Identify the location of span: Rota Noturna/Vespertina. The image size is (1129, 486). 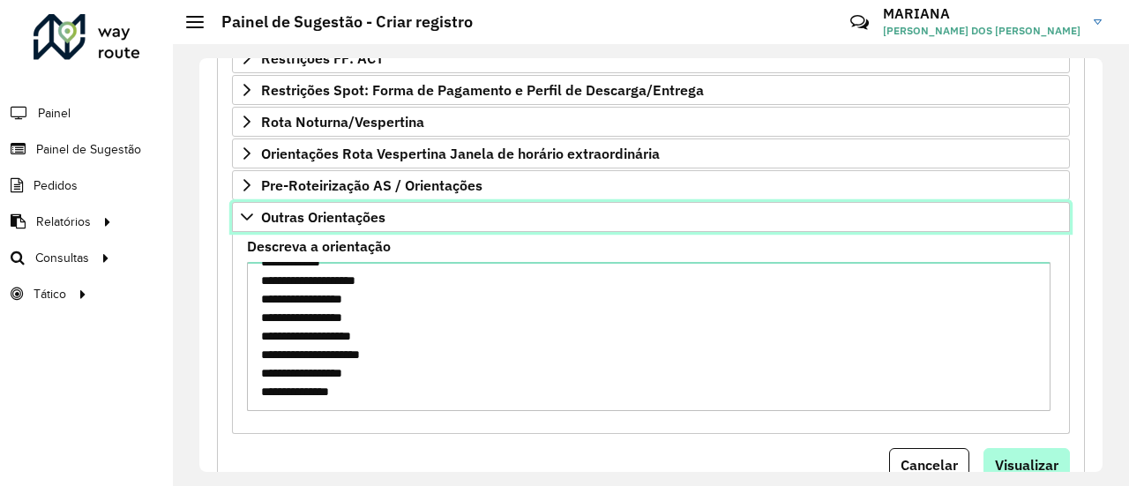
(342, 122).